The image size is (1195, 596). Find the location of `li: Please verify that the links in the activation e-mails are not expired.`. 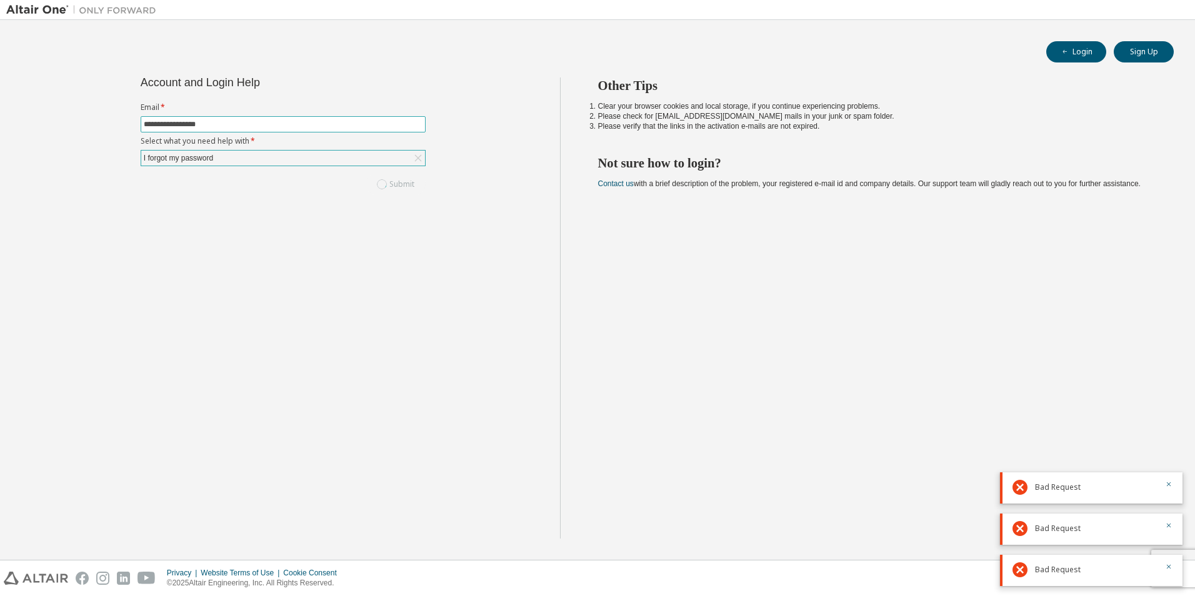

li: Please verify that the links in the activation e-mails are not expired. is located at coordinates (875, 126).